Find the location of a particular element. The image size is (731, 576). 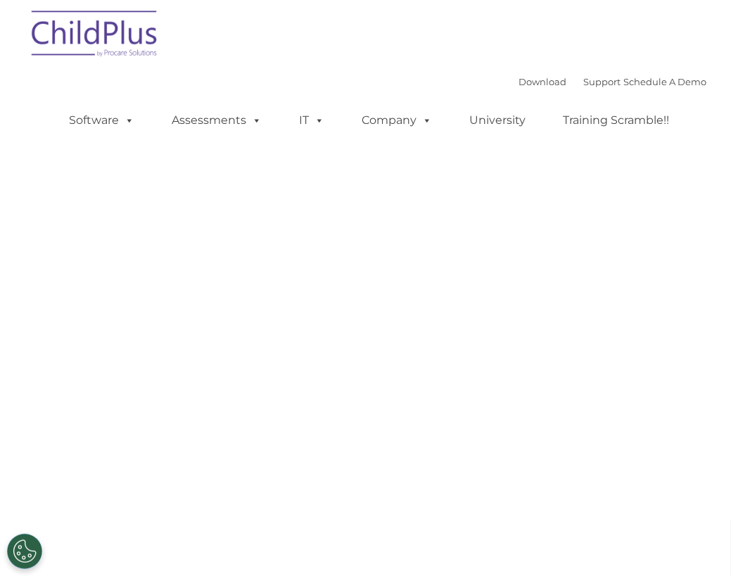

a: Schedule A Demo is located at coordinates (666, 82).